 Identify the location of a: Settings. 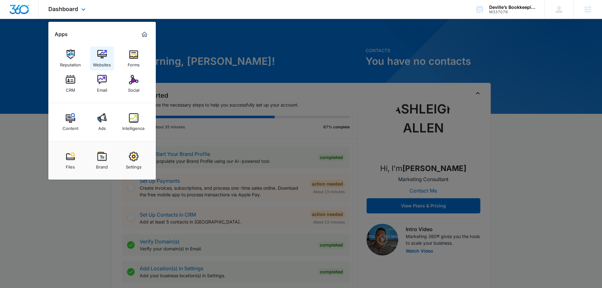
(134, 161).